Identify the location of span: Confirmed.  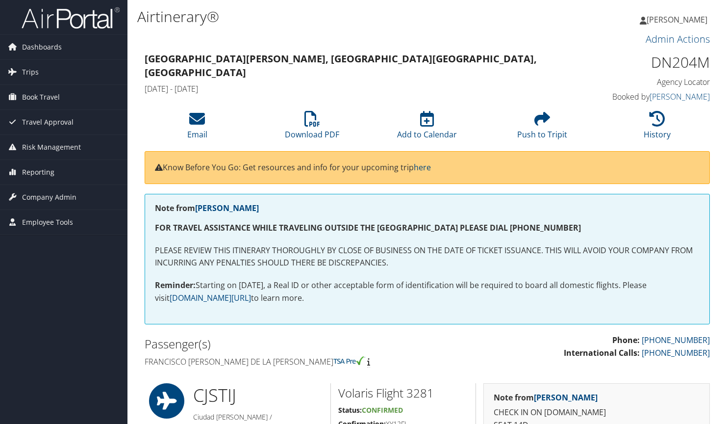
(382, 409).